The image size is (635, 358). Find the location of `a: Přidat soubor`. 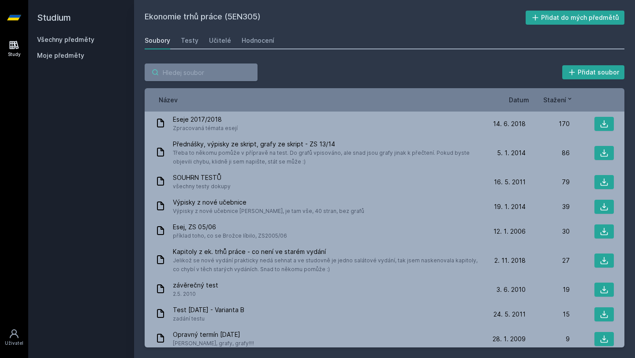

a: Přidat soubor is located at coordinates (593, 72).